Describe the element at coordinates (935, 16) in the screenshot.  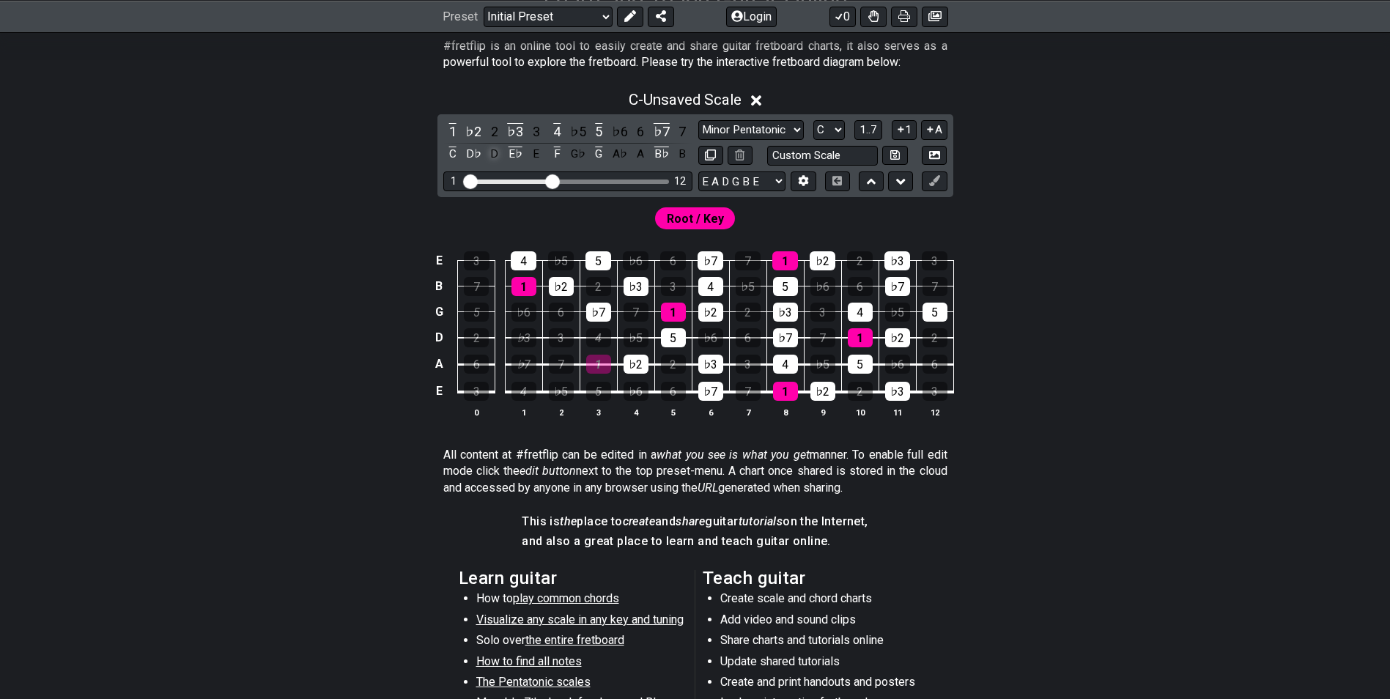
I see `button: Create image` at that location.